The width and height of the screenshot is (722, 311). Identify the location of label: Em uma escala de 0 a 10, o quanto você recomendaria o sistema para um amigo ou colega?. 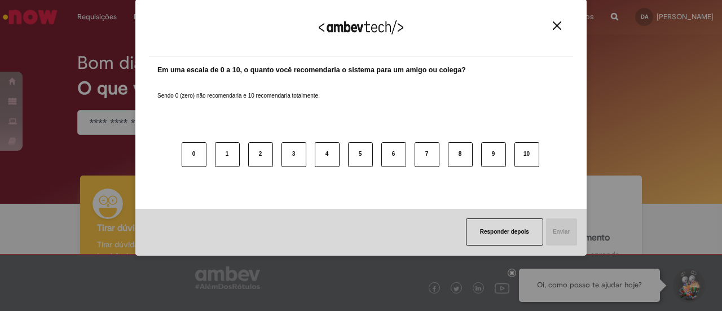
(311, 70).